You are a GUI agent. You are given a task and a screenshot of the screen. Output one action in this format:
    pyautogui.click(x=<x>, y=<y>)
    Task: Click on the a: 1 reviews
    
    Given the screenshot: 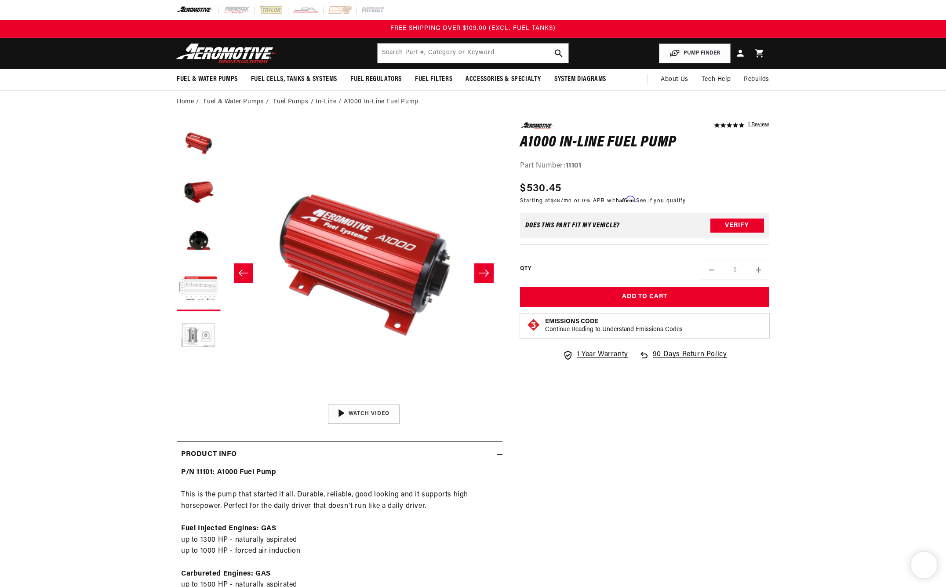 What is the action you would take?
    pyautogui.click(x=759, y=125)
    